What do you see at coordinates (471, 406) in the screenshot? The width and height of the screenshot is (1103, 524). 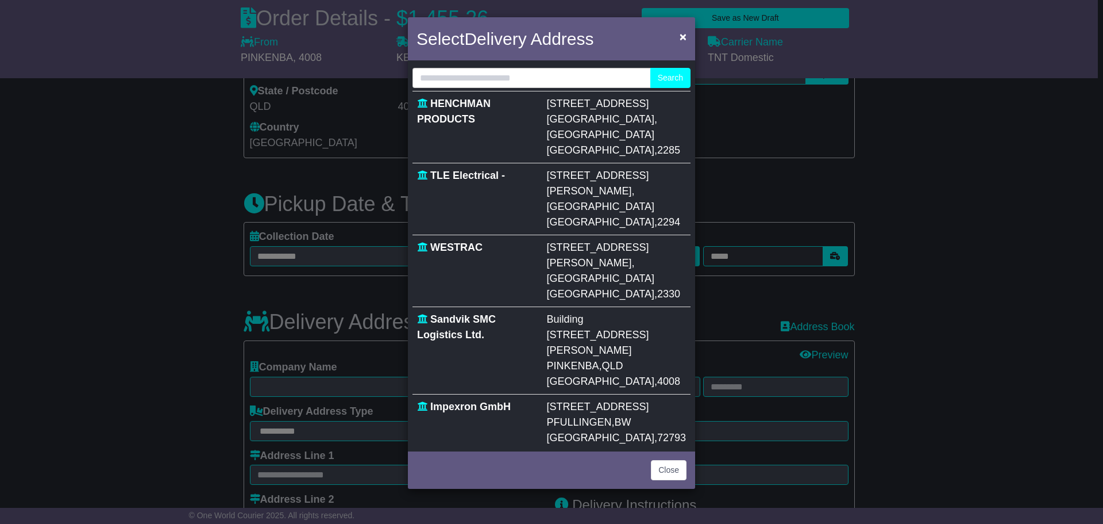 I see `span: Impexron GmbH` at bounding box center [471, 406].